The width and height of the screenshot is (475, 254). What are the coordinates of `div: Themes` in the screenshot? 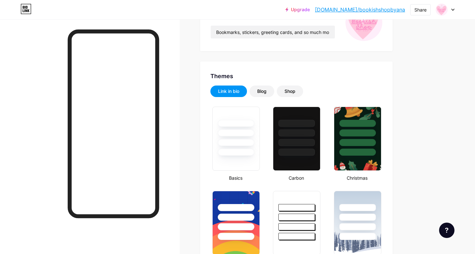 It's located at (296, 76).